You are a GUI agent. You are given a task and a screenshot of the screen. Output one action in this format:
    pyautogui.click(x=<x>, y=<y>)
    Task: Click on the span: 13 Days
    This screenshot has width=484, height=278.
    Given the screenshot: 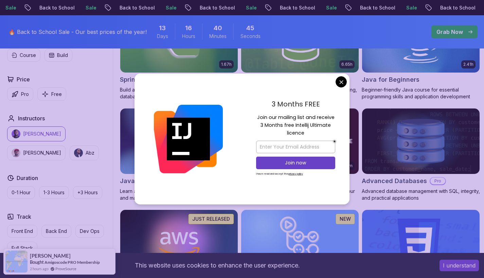 What is the action you would take?
    pyautogui.click(x=162, y=28)
    